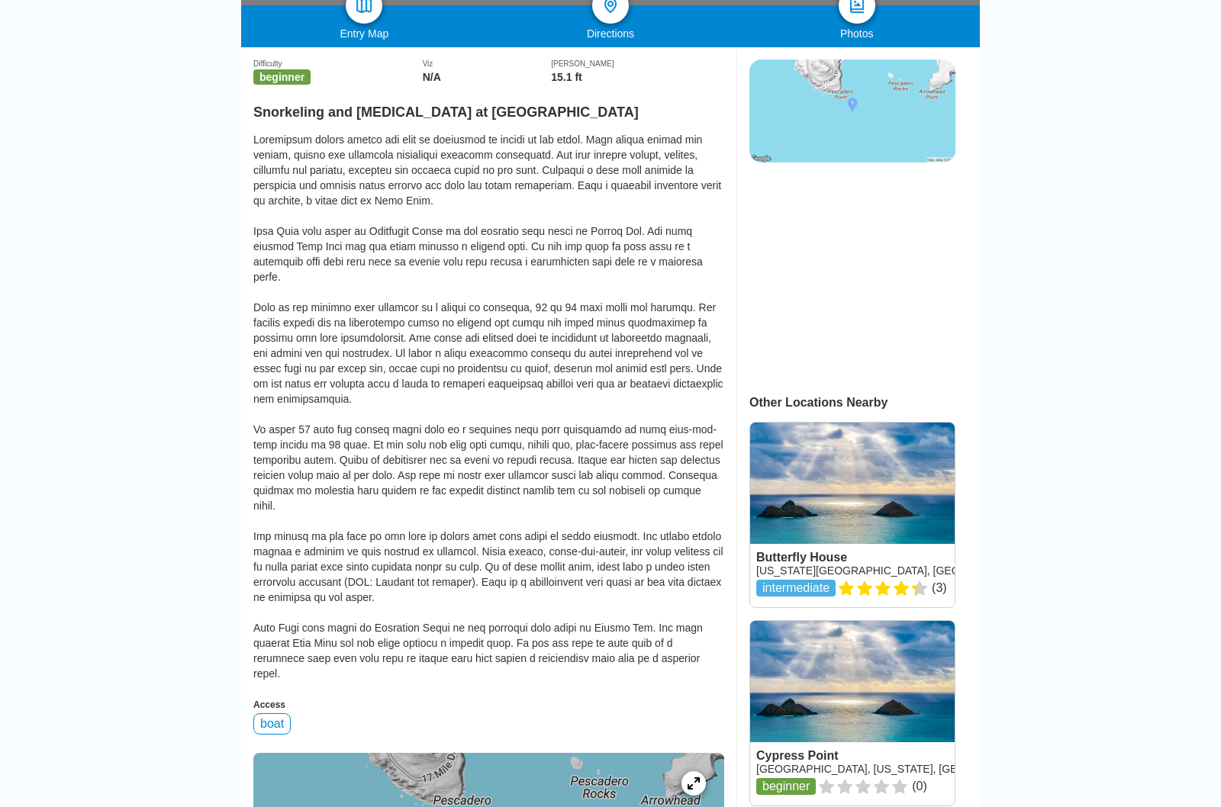 This screenshot has height=807, width=1221. What do you see at coordinates (856, 34) in the screenshot?
I see `div: Photos` at bounding box center [856, 34].